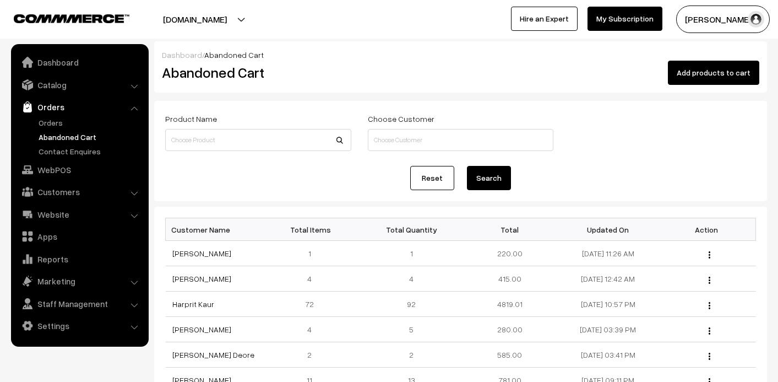 This screenshot has height=382, width=778. I want to click on td: 585.00, so click(509, 355).